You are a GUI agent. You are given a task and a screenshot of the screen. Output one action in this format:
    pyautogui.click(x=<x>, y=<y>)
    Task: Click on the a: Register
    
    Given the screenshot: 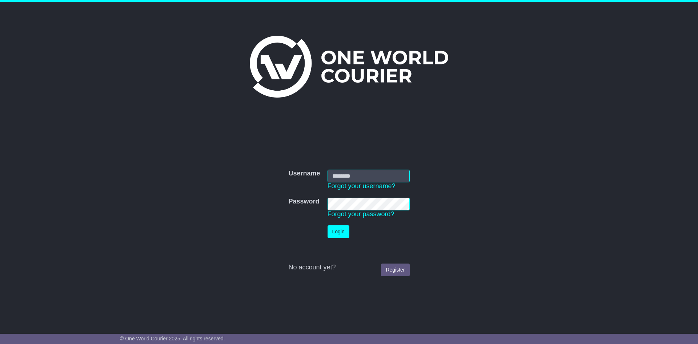 What is the action you would take?
    pyautogui.click(x=395, y=269)
    